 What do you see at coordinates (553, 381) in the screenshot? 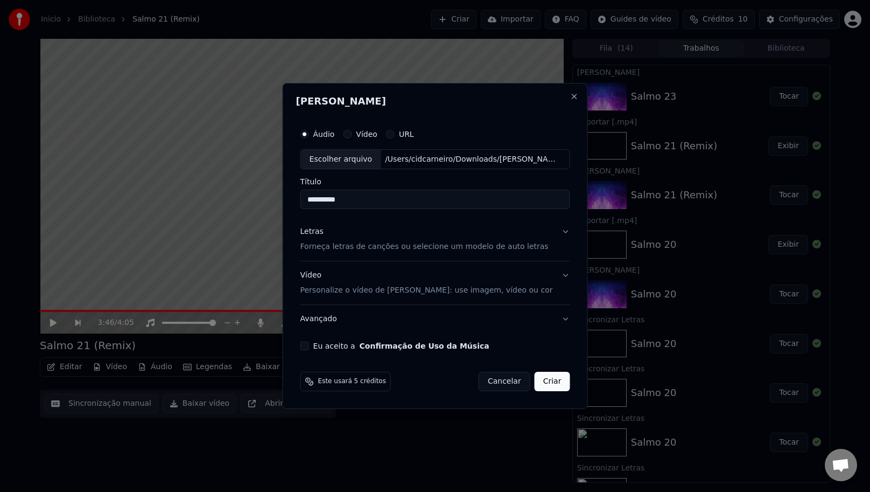
I see `button: Criar` at bounding box center [553, 381].